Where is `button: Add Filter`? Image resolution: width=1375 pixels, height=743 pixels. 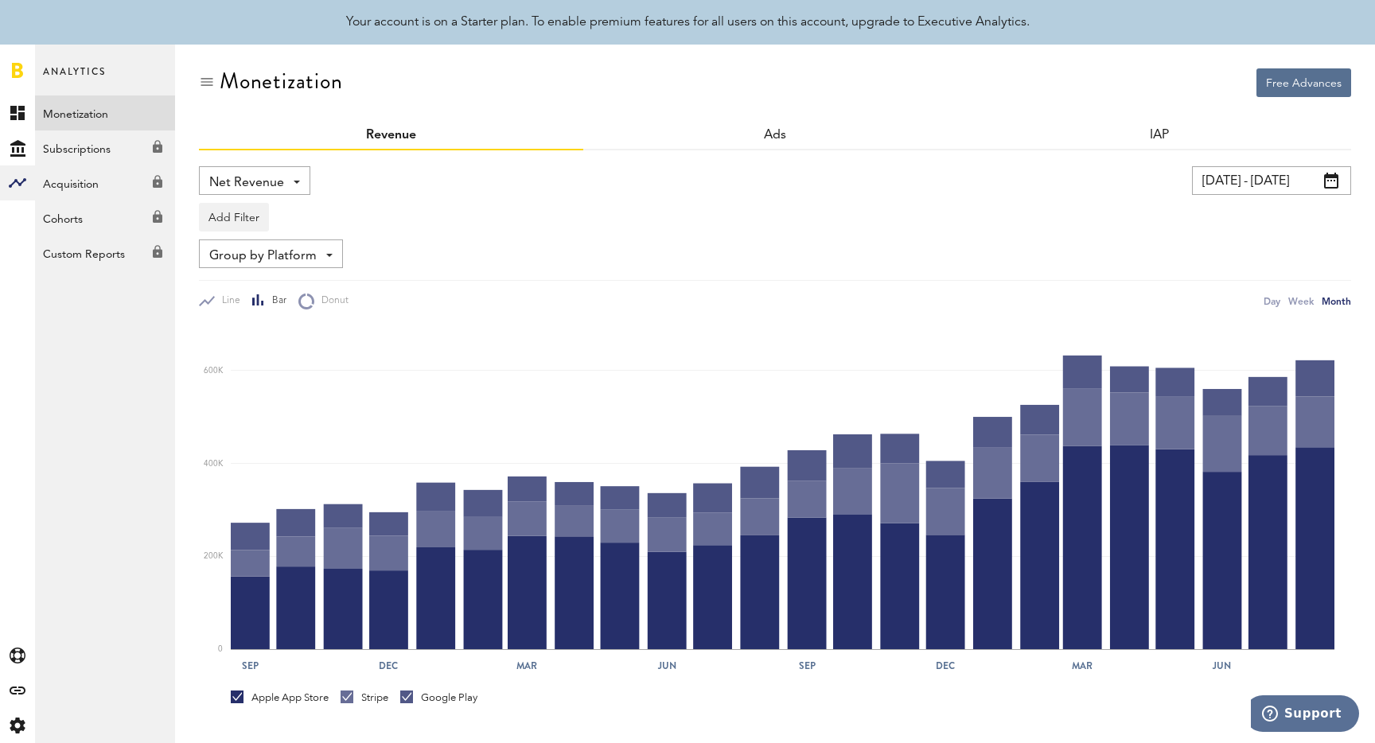
button: Add Filter is located at coordinates (234, 217).